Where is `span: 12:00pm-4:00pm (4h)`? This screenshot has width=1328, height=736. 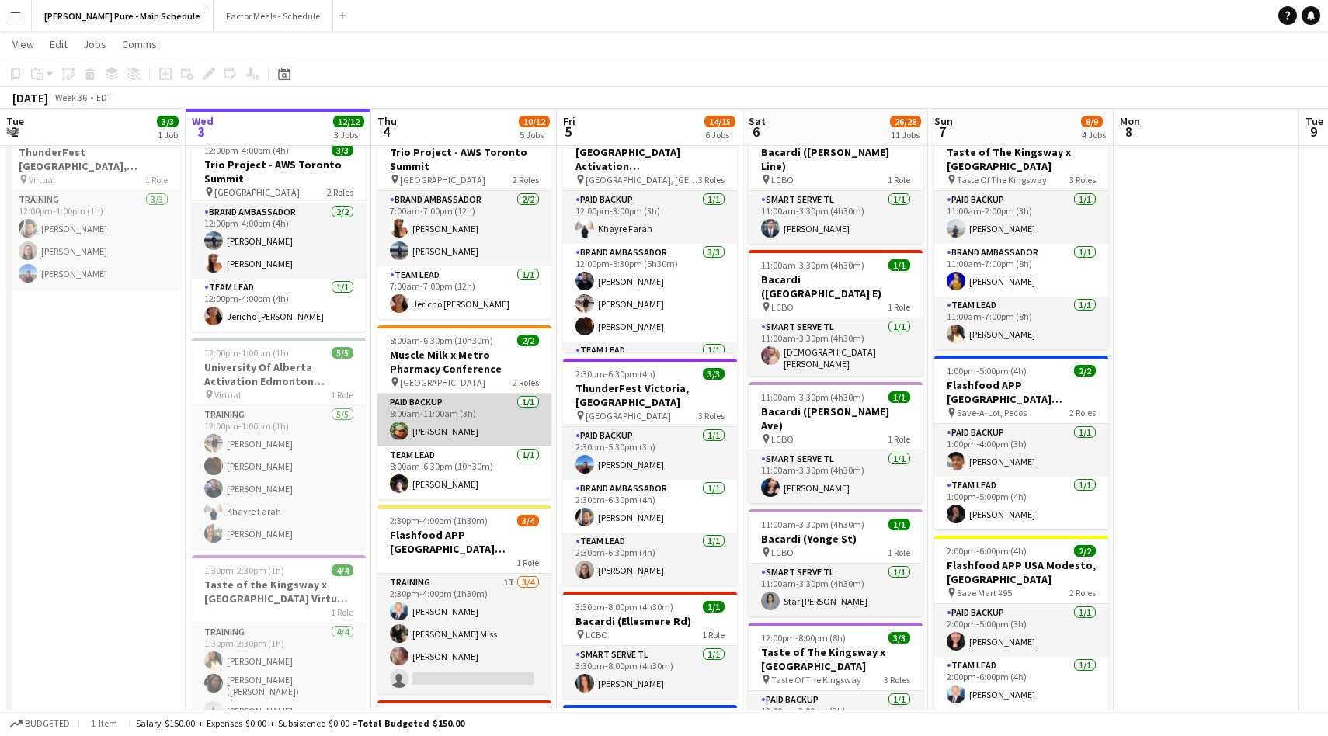
span: 12:00pm-4:00pm (4h) is located at coordinates (246, 150).